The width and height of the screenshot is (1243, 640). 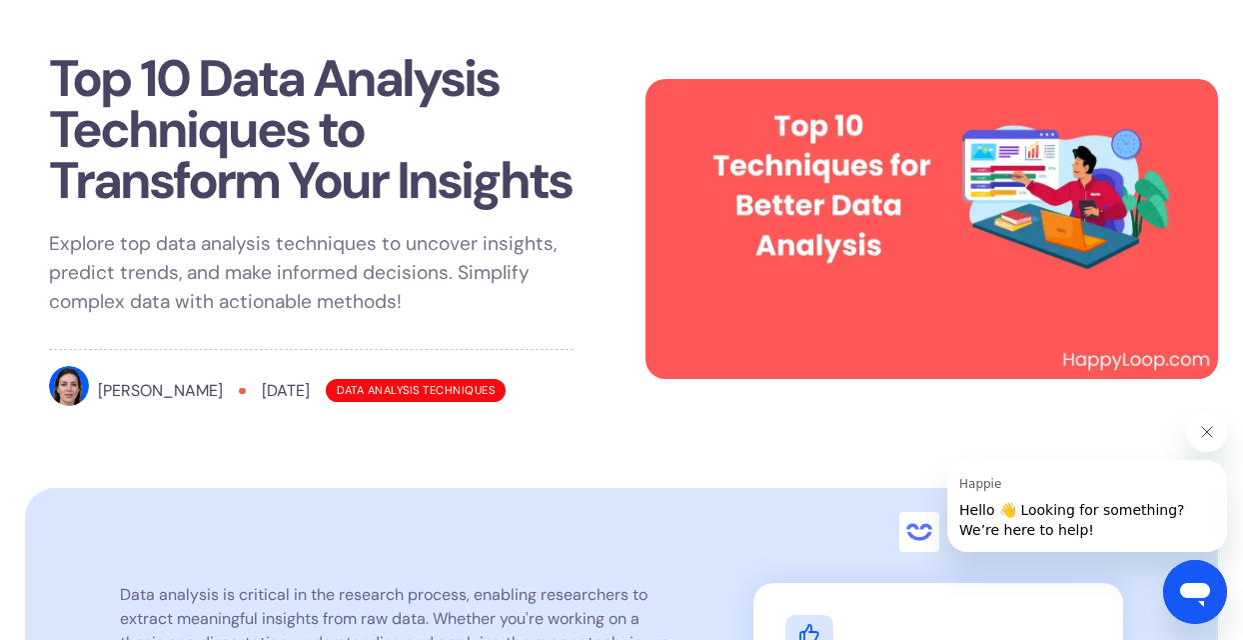 What do you see at coordinates (311, 130) in the screenshot?
I see `h1: Top 10 Data Analysis Techniques to Transform Your Insights` at bounding box center [311, 130].